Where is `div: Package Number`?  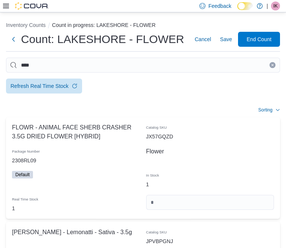
div: Package Number is located at coordinates (76, 150).